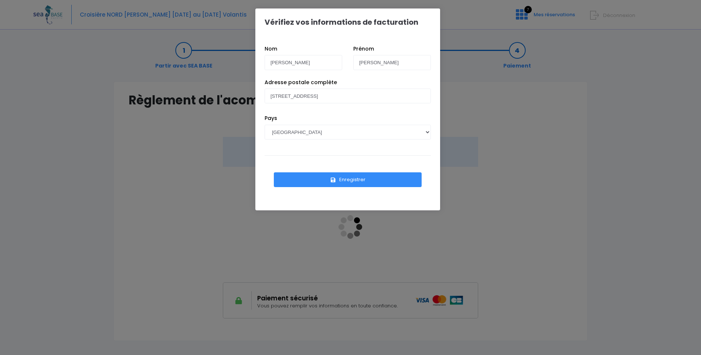 The width and height of the screenshot is (701, 355). I want to click on label: Adresse postale complète, so click(301, 82).